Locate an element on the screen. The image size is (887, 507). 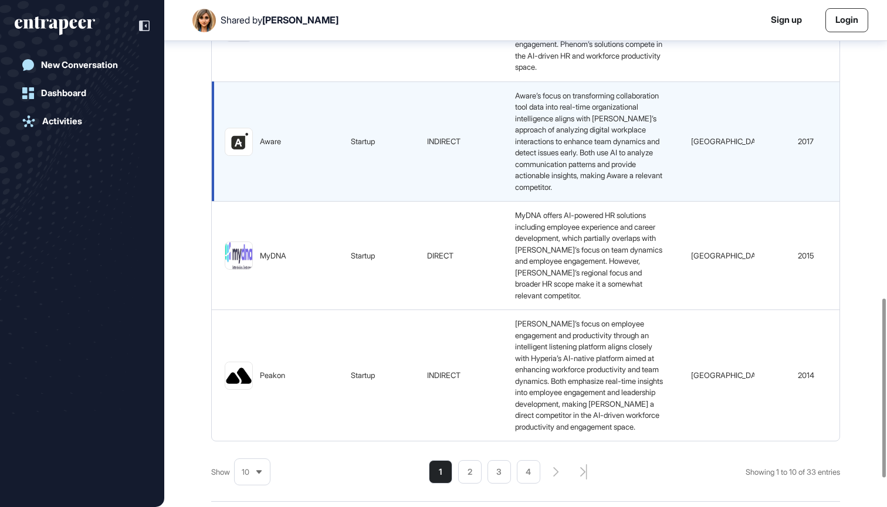
span: Show is located at coordinates (221, 473).